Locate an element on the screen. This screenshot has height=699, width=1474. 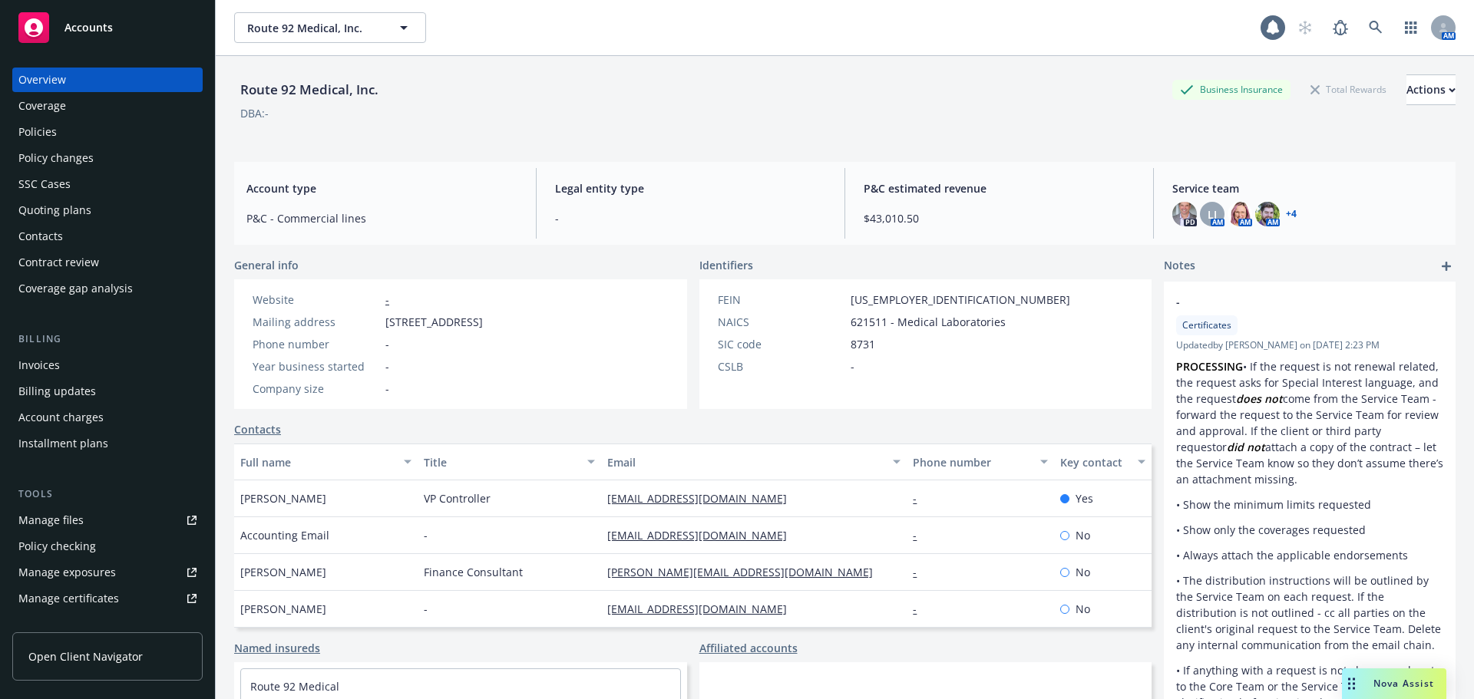
span: Nova Assist is located at coordinates (1403, 683).